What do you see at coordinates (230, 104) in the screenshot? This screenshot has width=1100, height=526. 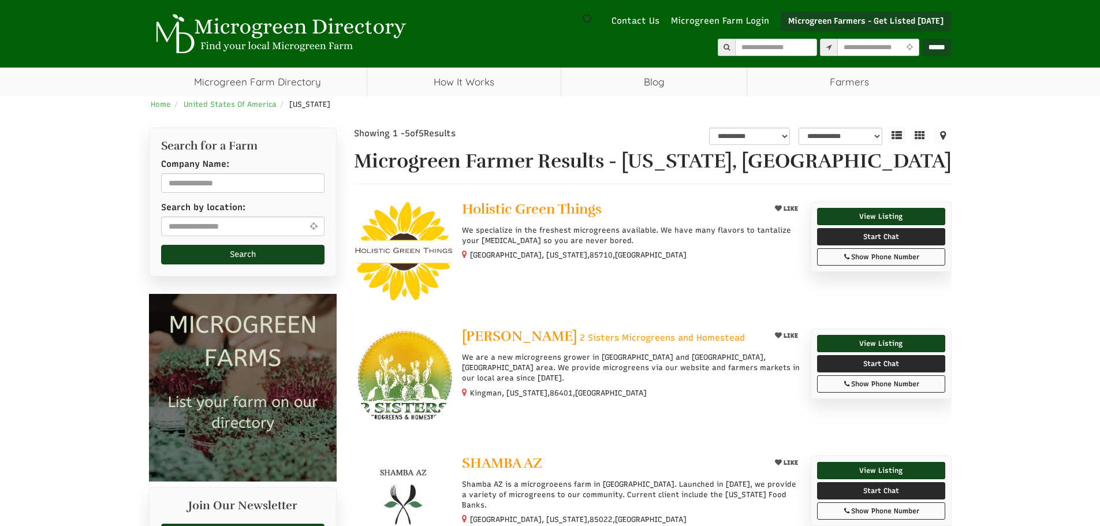 I see `span: United States Of America` at bounding box center [230, 104].